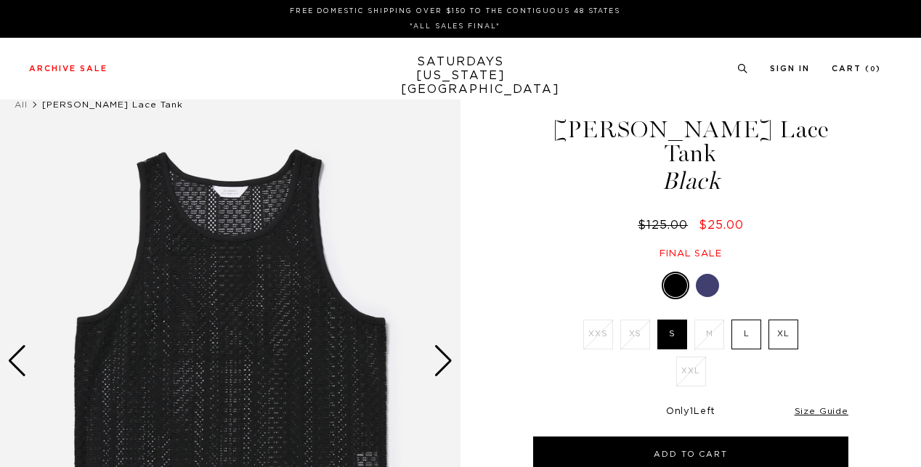  I want to click on div: Only Left, so click(691, 412).